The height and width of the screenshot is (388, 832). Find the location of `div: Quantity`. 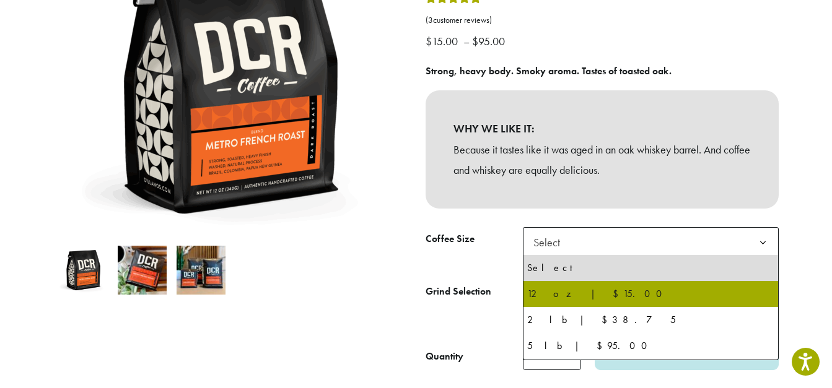

div: Quantity is located at coordinates (444, 357).